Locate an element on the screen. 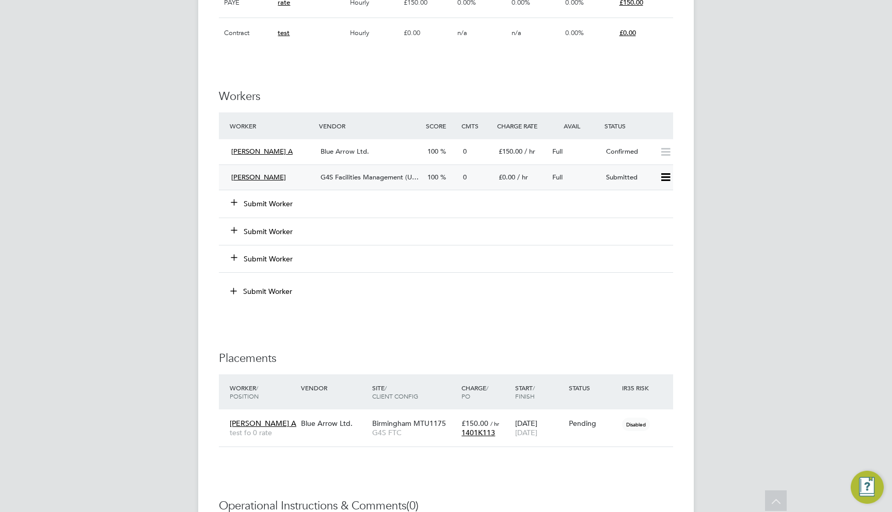  div: Site is located at coordinates (414, 392).